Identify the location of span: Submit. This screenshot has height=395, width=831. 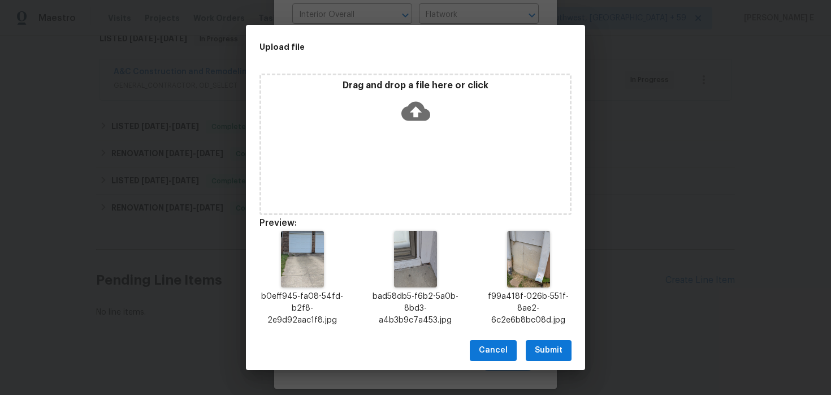
(548, 350).